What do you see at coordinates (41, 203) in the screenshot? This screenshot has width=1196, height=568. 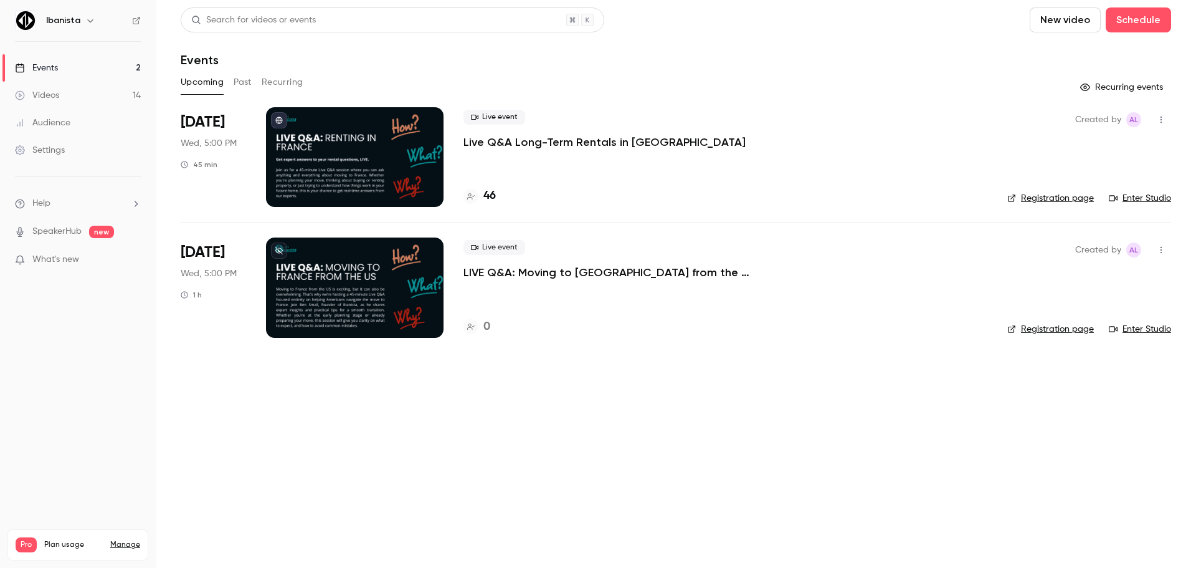 I see `span: Help` at bounding box center [41, 203].